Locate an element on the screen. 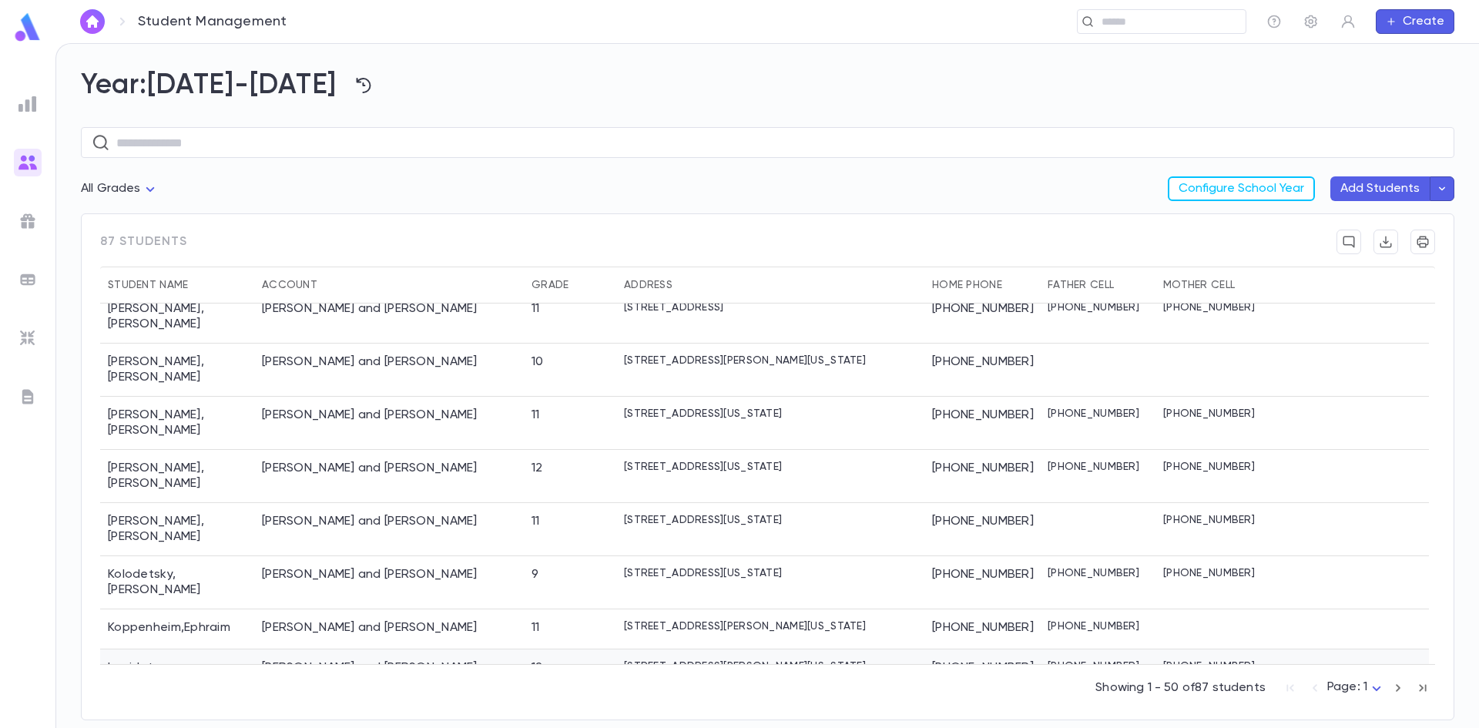  div: Kalatsky, Dovid and Rivky is located at coordinates (370, 362).